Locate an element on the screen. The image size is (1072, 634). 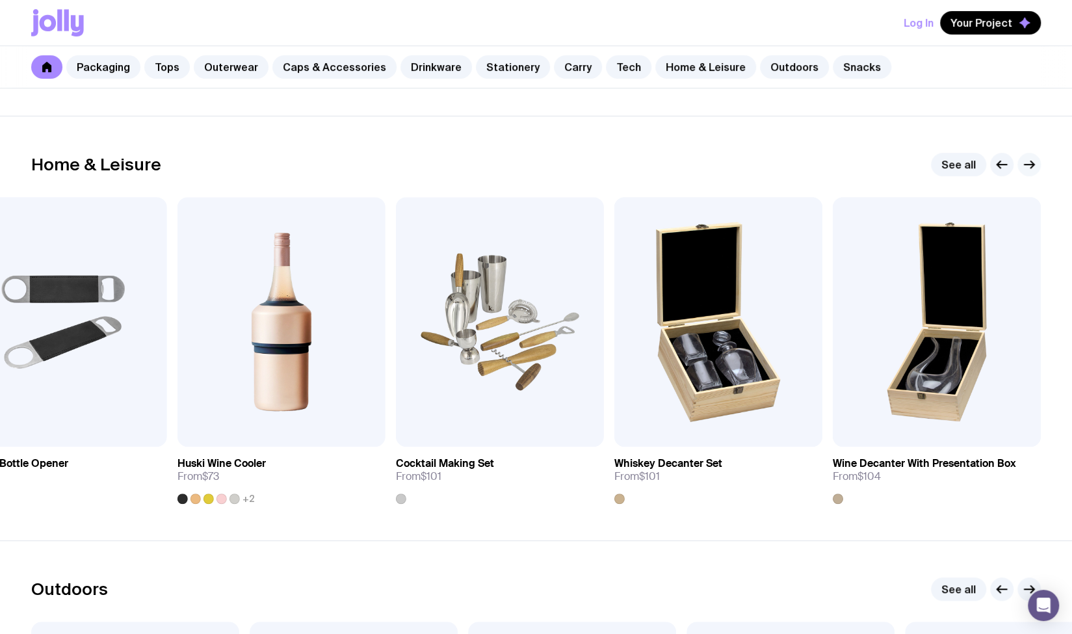
span: Your Project is located at coordinates (981, 23).